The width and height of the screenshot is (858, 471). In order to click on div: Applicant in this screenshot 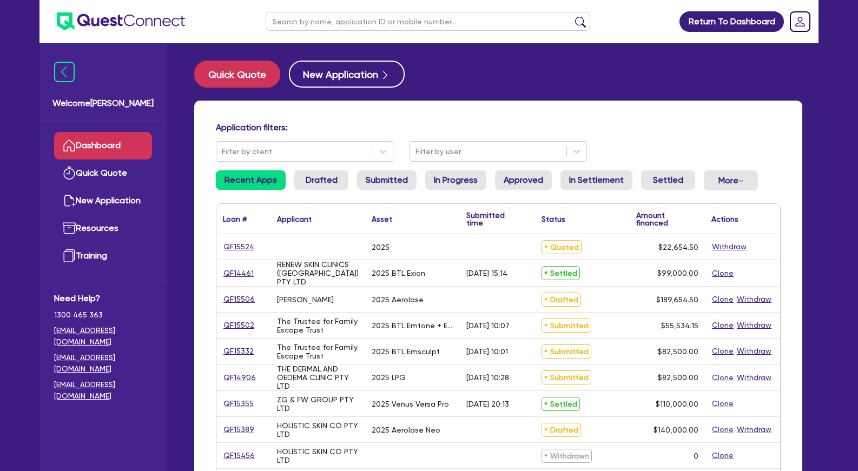, I will do `click(294, 219)`.